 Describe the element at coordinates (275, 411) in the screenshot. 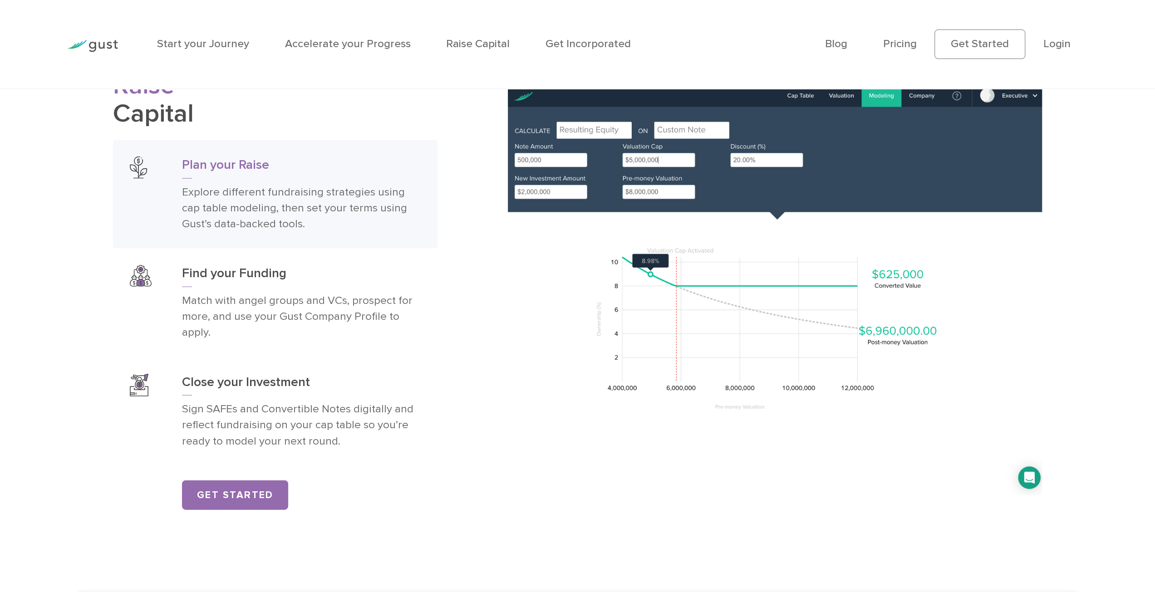

I see `a: Close Your InvestmentClose your InvestmentSign SAFEs and Convertible Notes digitally and reflect ...` at that location.